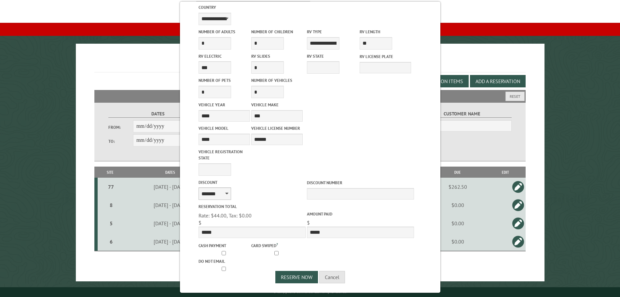 The width and height of the screenshot is (620, 297). Describe the element at coordinates (458, 172) in the screenshot. I see `th: Due` at that location.